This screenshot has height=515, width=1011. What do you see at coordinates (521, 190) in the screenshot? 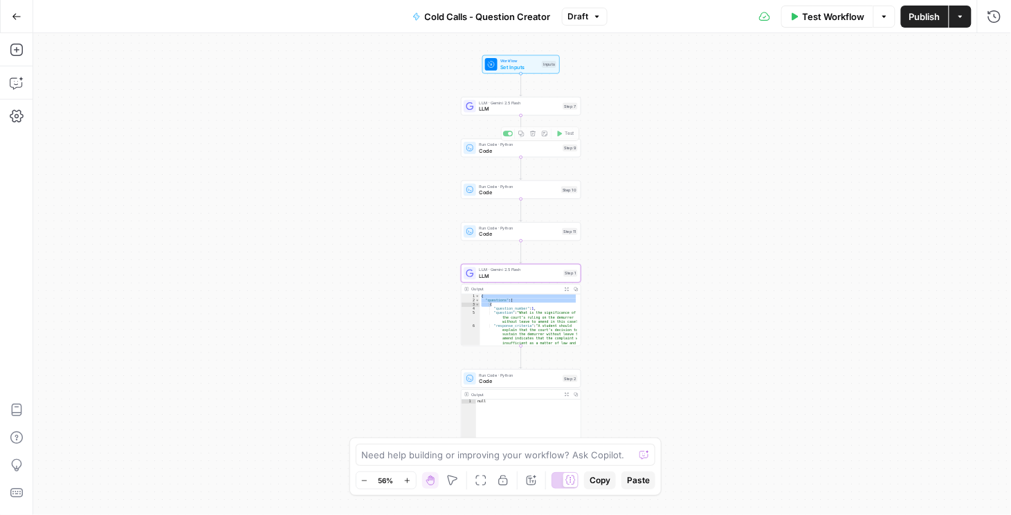
I see `div: Run Code · PythonCodeStep 10` at bounding box center [521, 190].